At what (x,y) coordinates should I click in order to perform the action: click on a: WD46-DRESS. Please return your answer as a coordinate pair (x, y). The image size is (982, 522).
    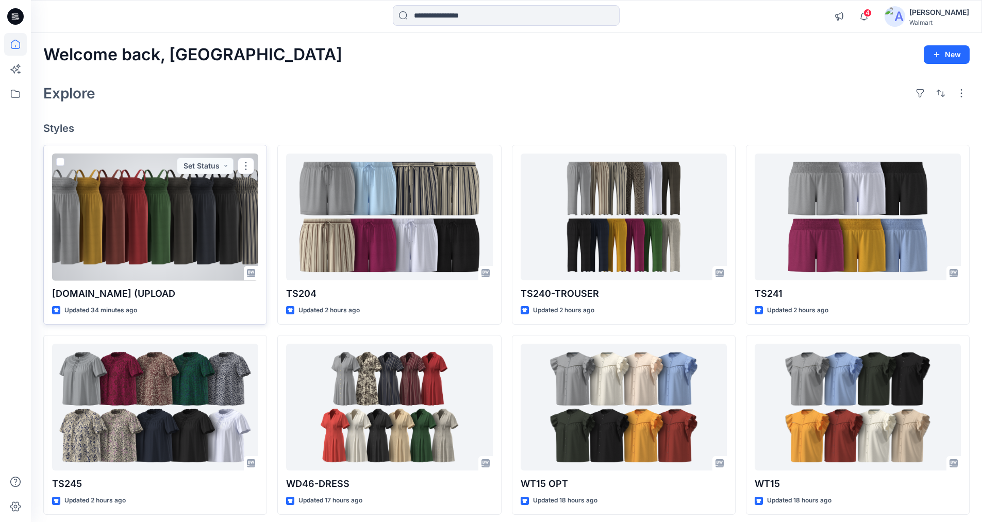
    Looking at the image, I should click on (389, 407).